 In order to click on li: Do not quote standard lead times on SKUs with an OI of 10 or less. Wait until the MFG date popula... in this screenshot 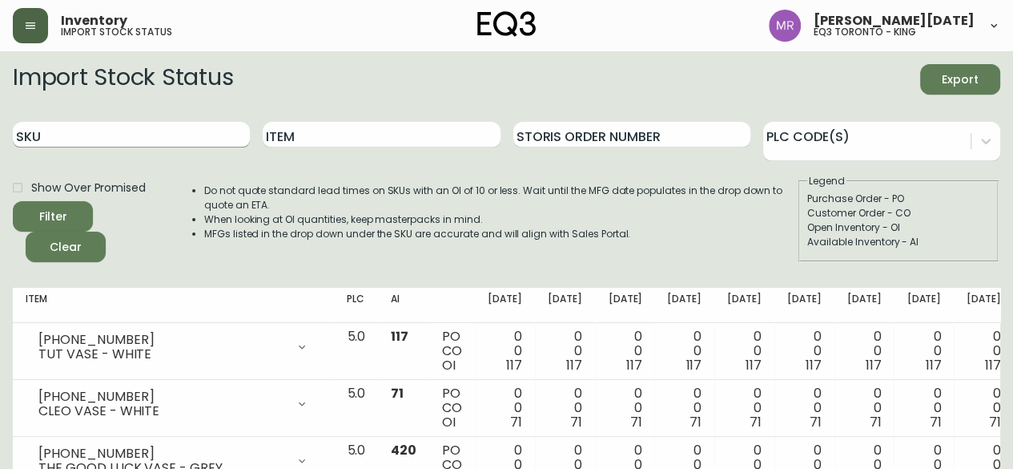, I will do `click(501, 198)`.